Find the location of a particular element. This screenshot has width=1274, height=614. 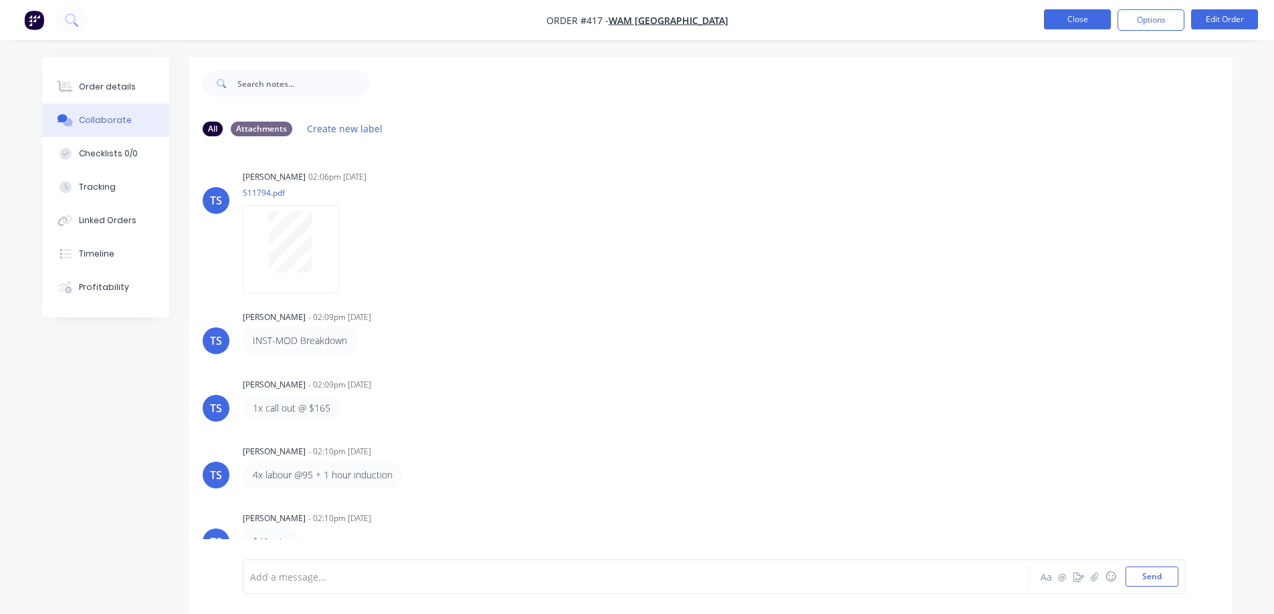

button: Send is located at coordinates (1151, 577).